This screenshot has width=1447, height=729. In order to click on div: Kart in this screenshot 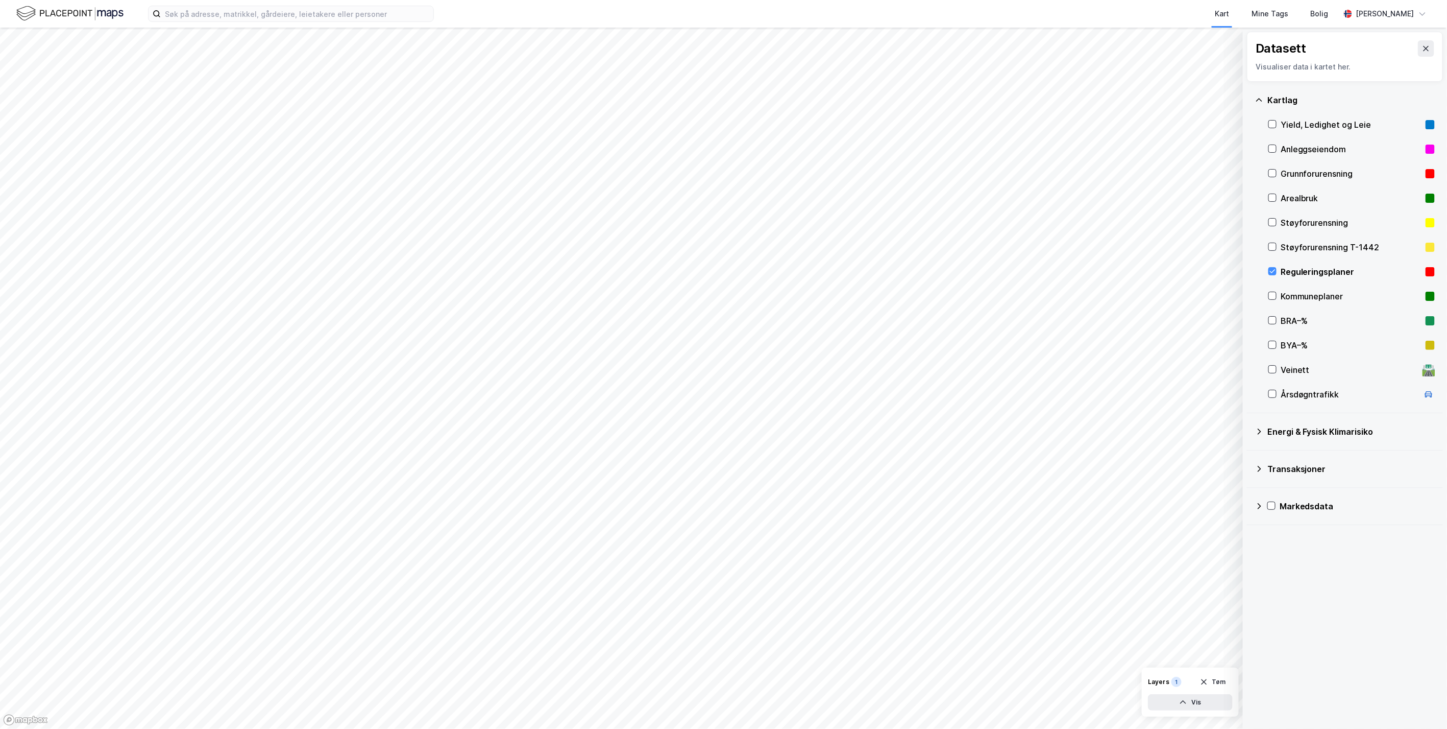, I will do `click(1222, 14)`.